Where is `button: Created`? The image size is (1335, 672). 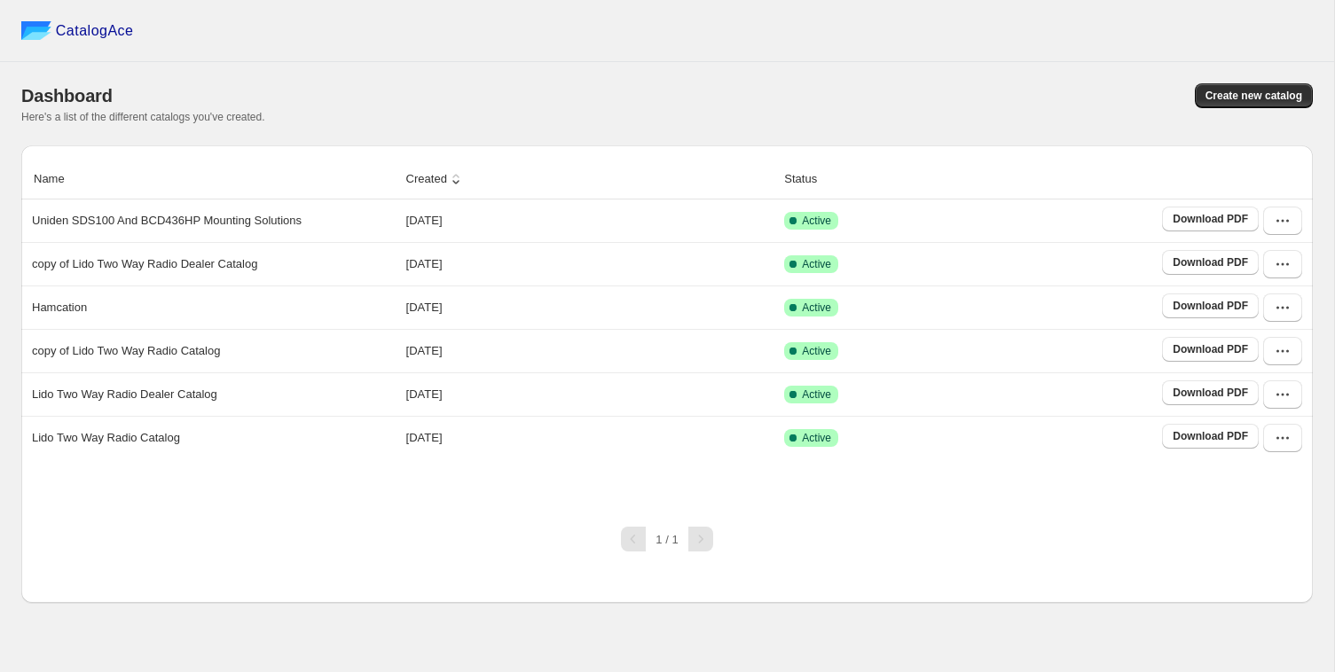
button: Created is located at coordinates (436, 179).